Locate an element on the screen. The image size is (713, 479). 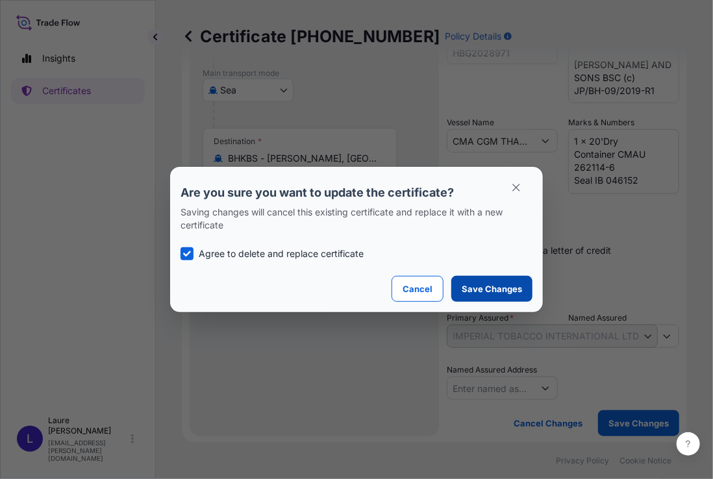
p: Saving changes will cancel this existing certificate and replace it with a new certificate is located at coordinates (356, 219).